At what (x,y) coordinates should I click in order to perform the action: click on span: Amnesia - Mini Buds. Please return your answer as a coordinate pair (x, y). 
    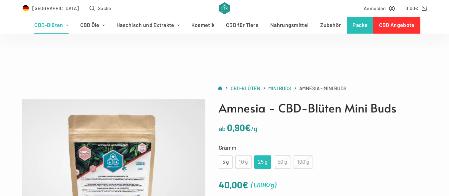
    Looking at the image, I should click on (323, 88).